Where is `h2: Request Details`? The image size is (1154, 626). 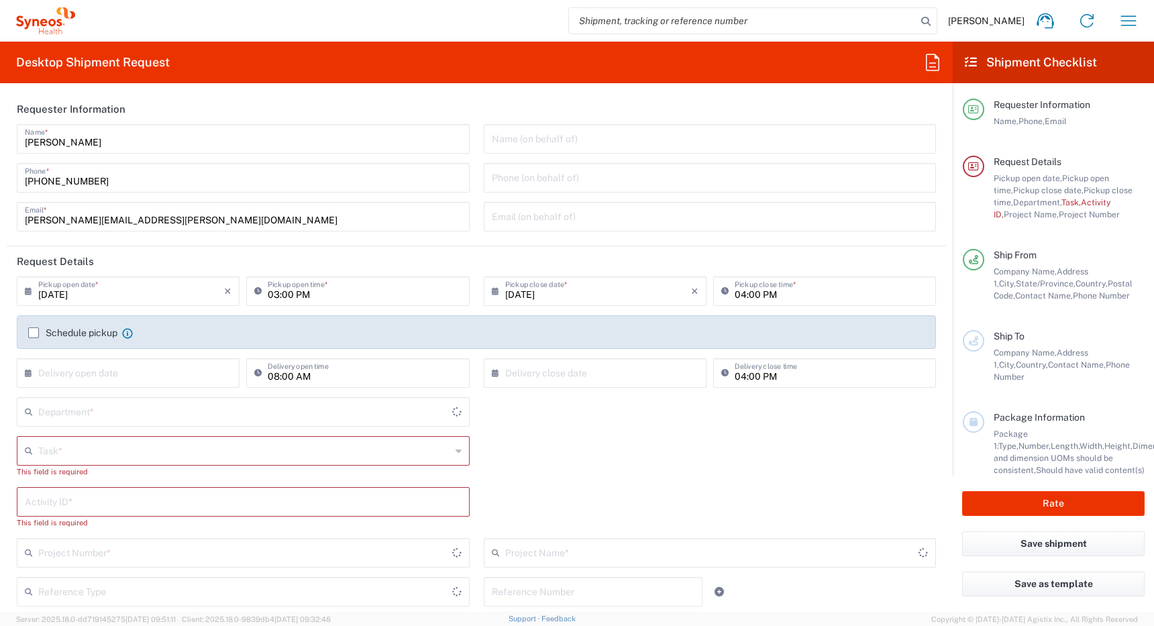 h2: Request Details is located at coordinates (55, 262).